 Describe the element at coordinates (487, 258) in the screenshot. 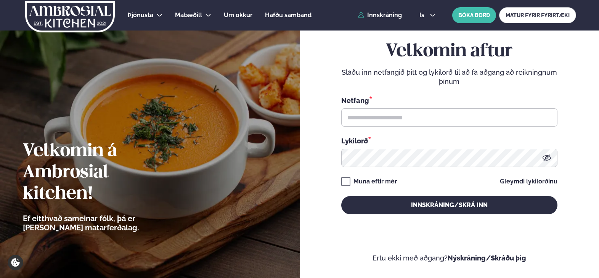

I see `a: Nýskráning/Skráðu þig` at that location.